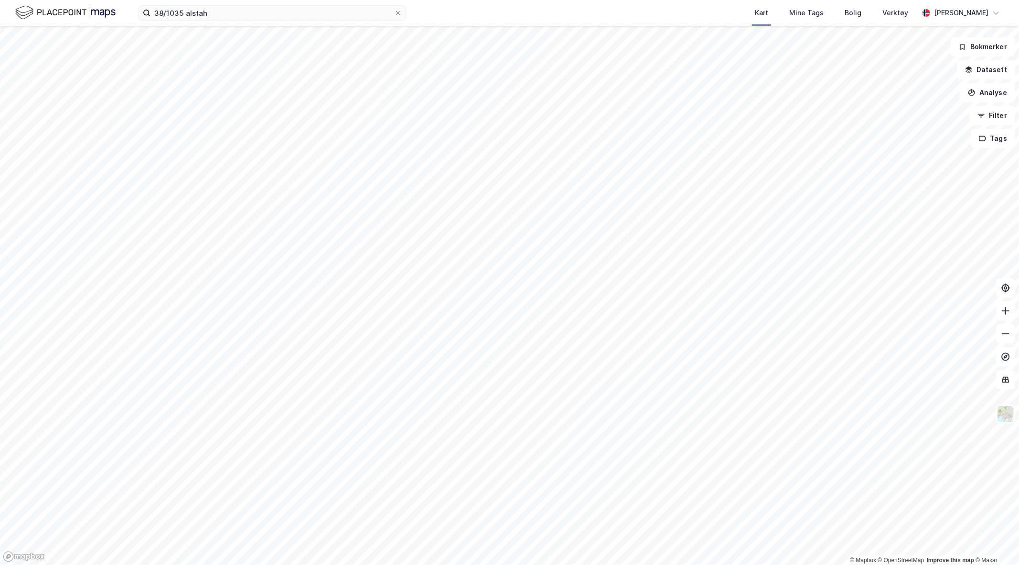 This screenshot has width=1019, height=565. Describe the element at coordinates (895, 13) in the screenshot. I see `div: Verktøy` at that location.